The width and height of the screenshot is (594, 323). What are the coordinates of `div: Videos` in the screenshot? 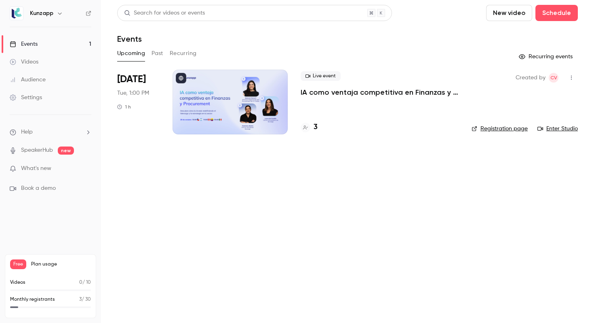 It's located at (24, 62).